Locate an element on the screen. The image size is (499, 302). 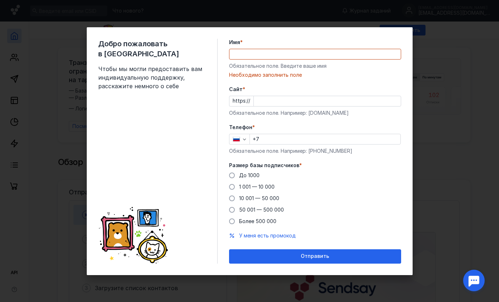
span: Cайт is located at coordinates (236, 89).